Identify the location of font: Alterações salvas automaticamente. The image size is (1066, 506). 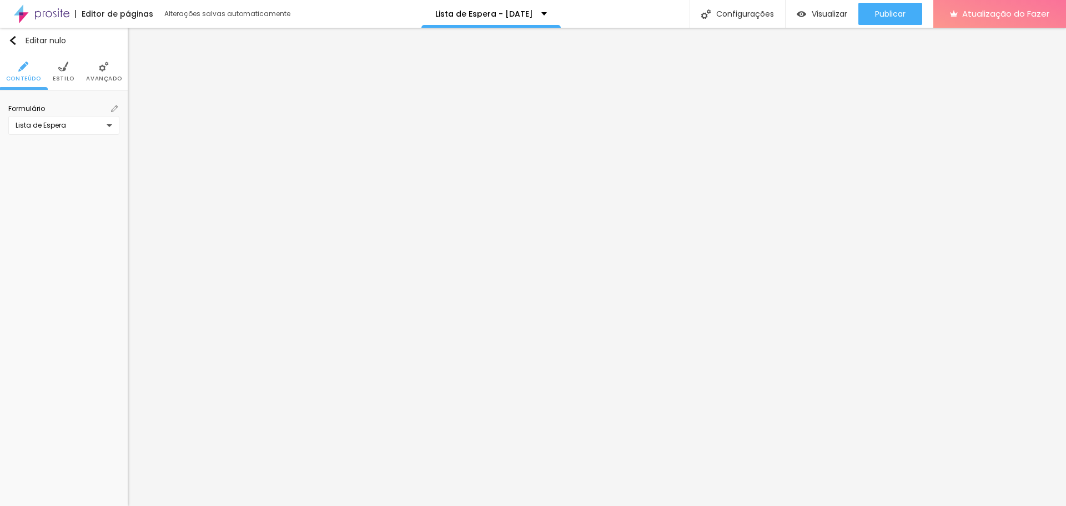
(227, 13).